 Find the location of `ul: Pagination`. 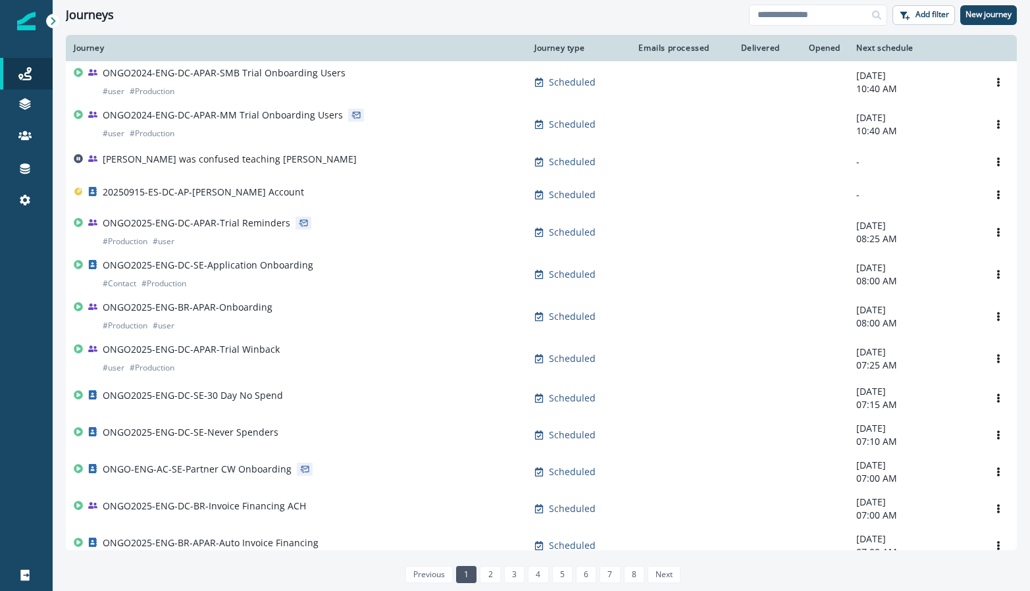

ul: Pagination is located at coordinates (542, 574).